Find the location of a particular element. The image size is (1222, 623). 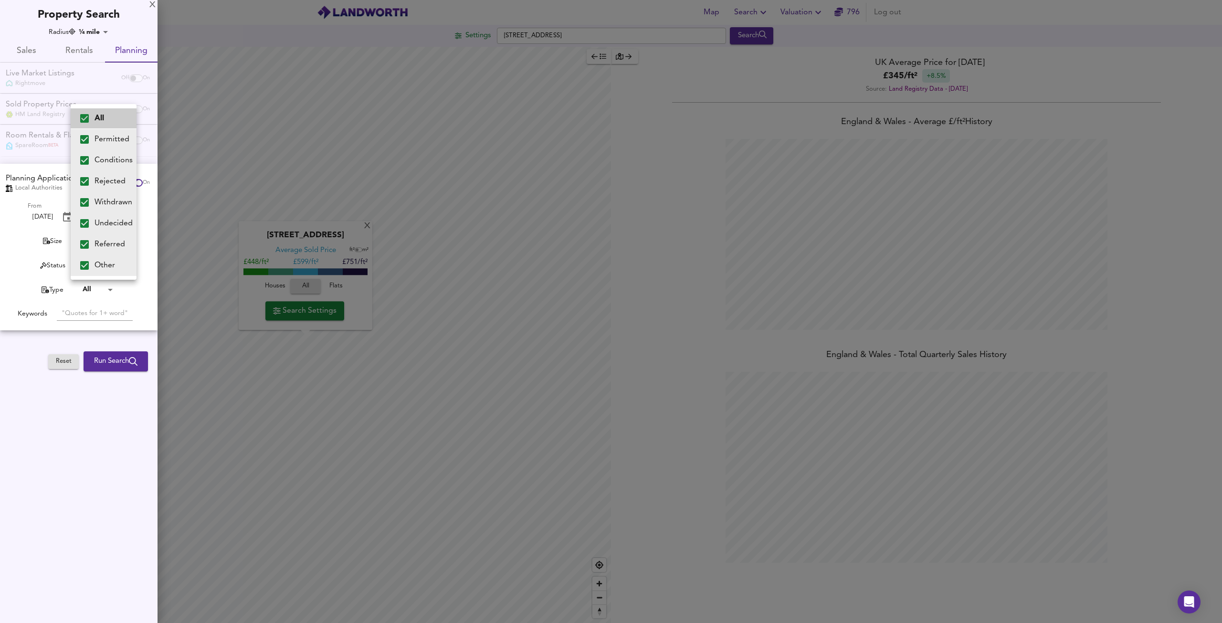

li: Undecided is located at coordinates (104, 223).